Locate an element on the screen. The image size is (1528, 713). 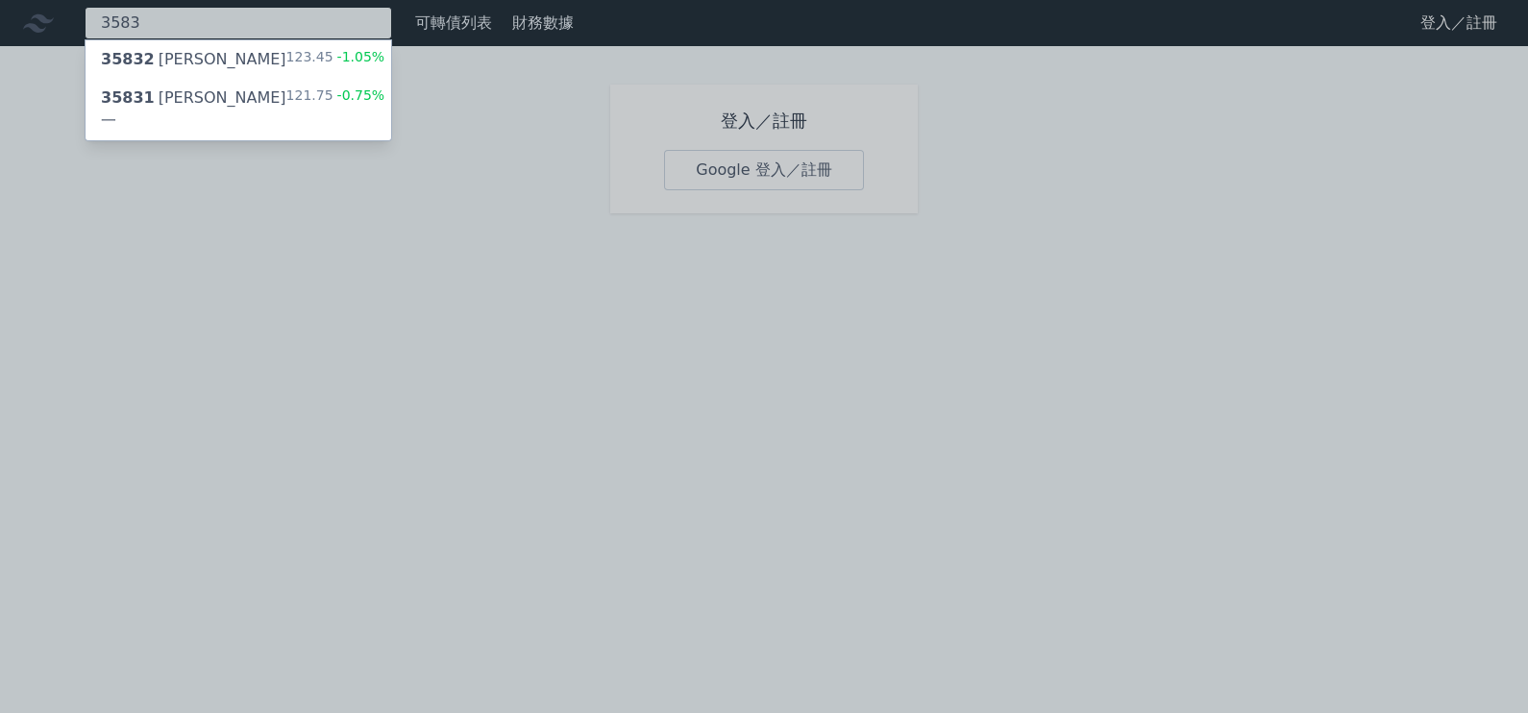
span: 35832 is located at coordinates (128, 59).